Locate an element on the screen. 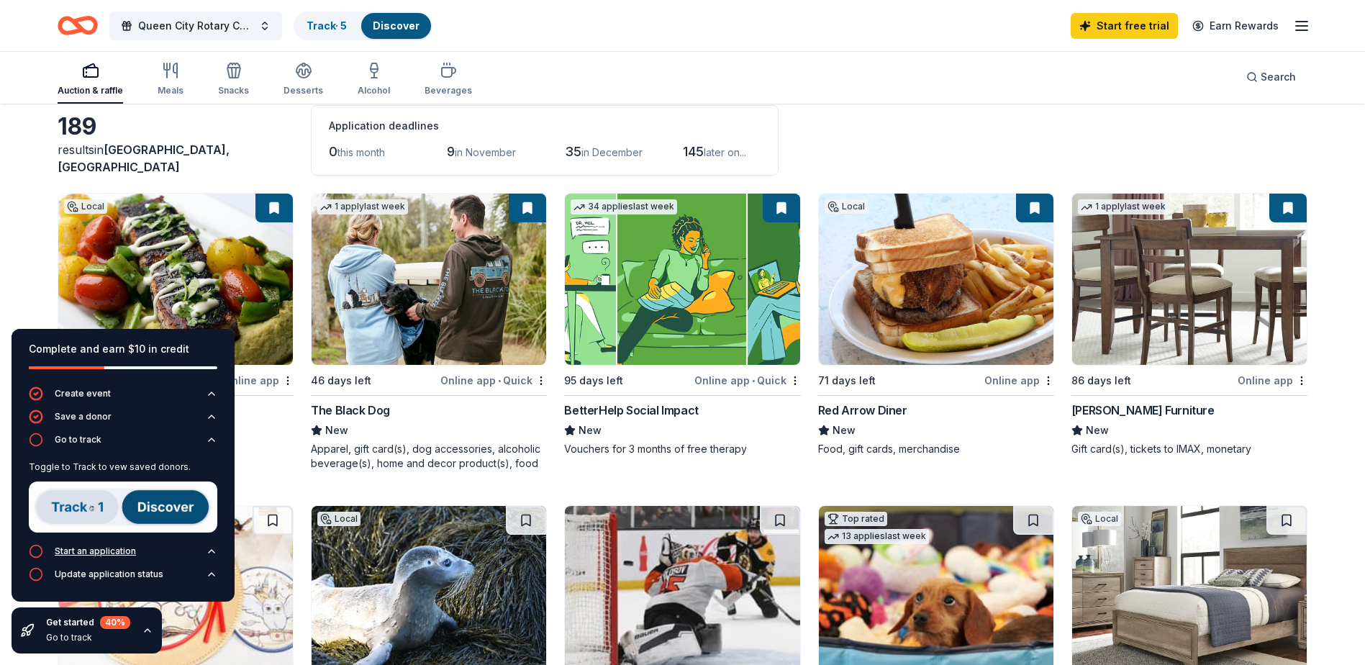  button: Meals is located at coordinates (171, 80).